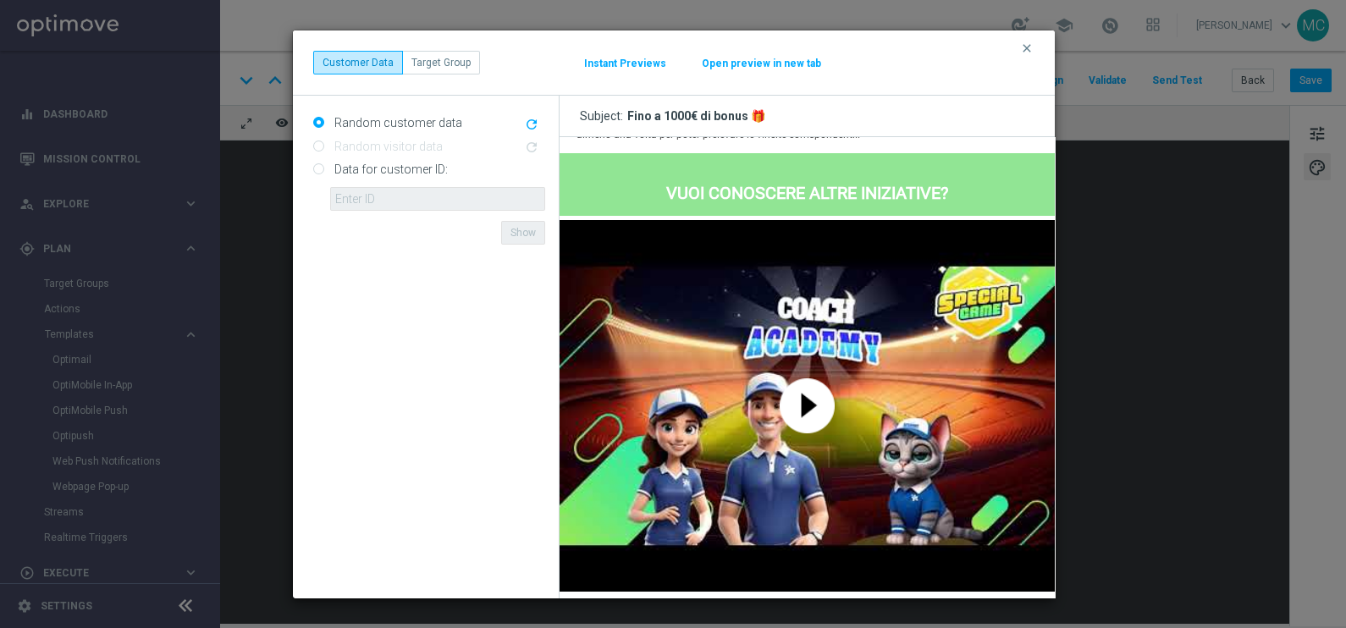 Image resolution: width=1346 pixels, height=628 pixels. What do you see at coordinates (603, 116) in the screenshot?
I see `span: Subject:` at bounding box center [603, 116].